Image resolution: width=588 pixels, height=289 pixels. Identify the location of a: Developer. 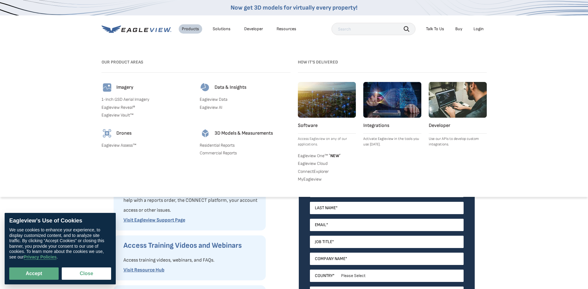
(253, 29).